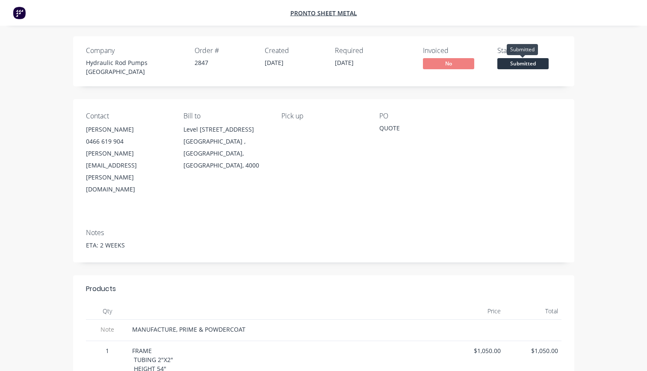 This screenshot has width=647, height=371. Describe the element at coordinates (421, 130) in the screenshot. I see `div: QUOTE` at that location.